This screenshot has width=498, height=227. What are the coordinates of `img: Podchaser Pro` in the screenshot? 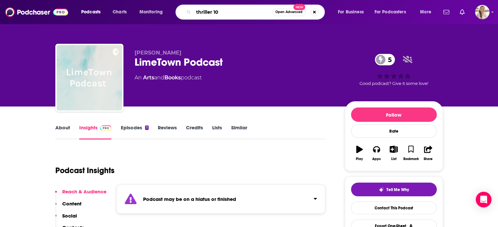 It's located at (106, 128).